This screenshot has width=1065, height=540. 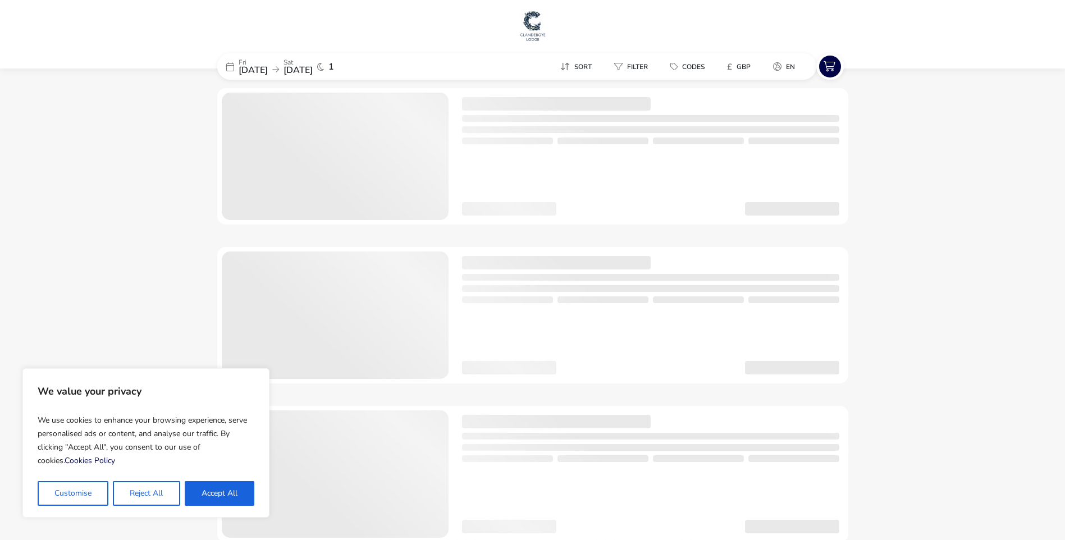 I want to click on naf-pibe-menu-bar-item: Codes, so click(x=690, y=66).